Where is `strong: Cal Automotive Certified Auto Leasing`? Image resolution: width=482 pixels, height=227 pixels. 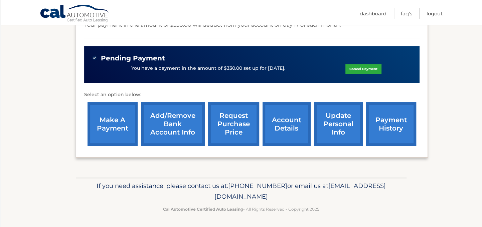 strong: Cal Automotive Certified Auto Leasing is located at coordinates (203, 209).